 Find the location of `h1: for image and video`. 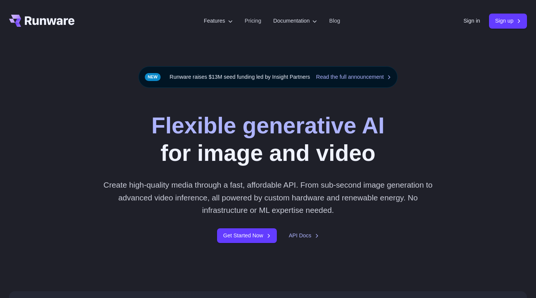

h1: for image and video is located at coordinates (268, 139).